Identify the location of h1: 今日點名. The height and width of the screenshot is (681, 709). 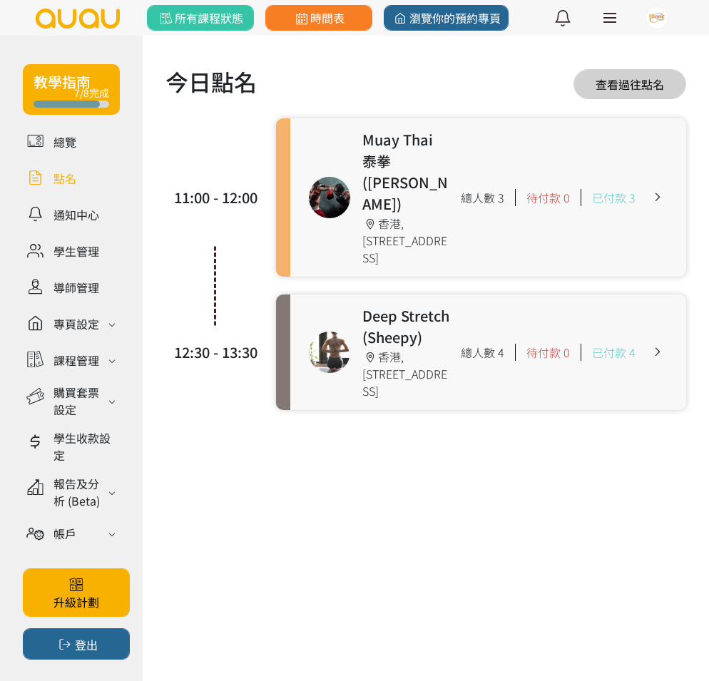
(211, 81).